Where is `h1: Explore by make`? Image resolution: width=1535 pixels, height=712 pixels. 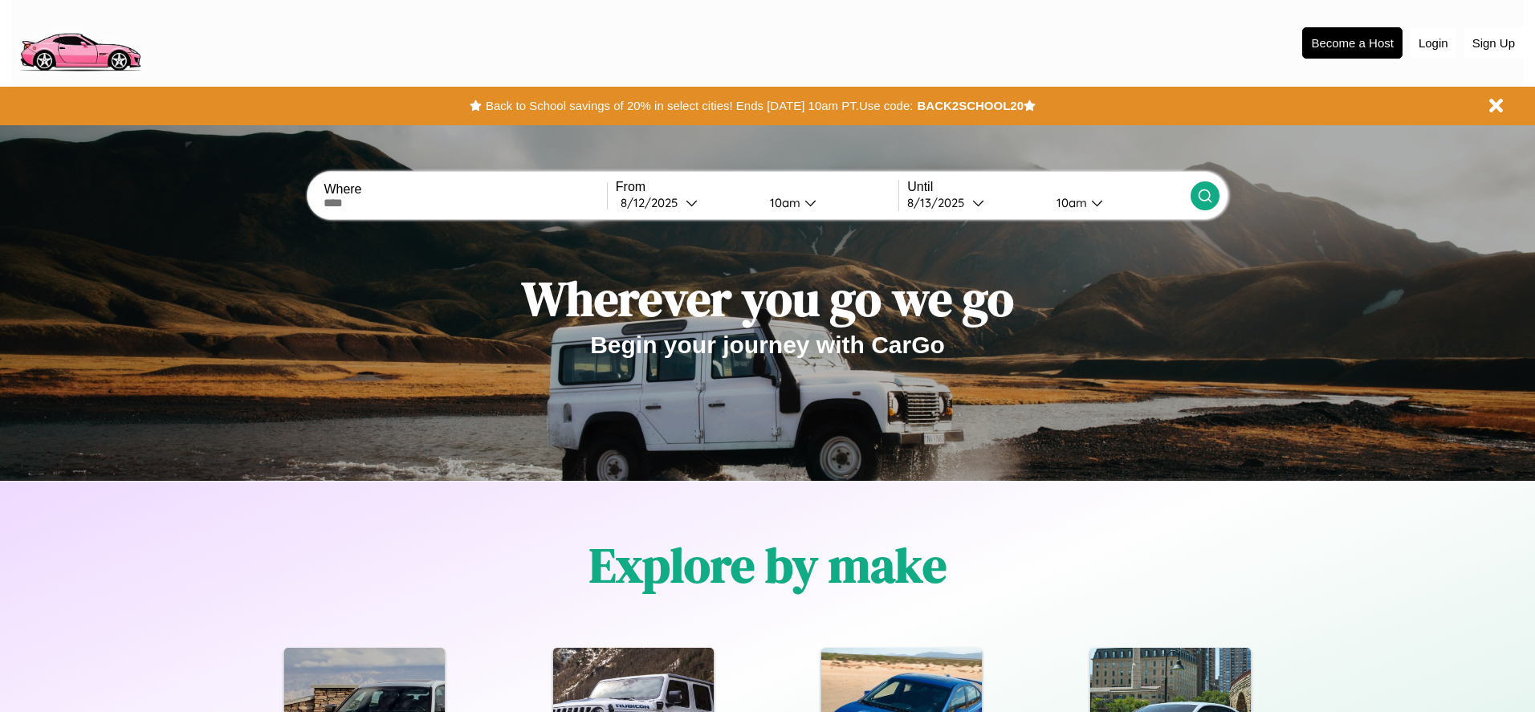 h1: Explore by make is located at coordinates (768, 565).